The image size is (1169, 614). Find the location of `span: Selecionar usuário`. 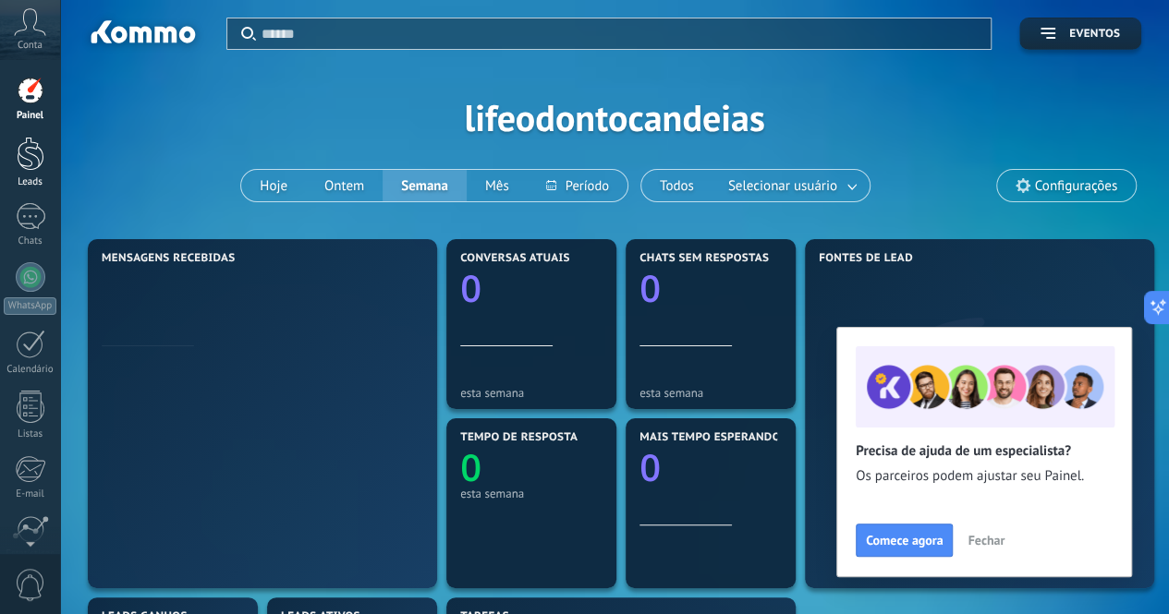

span: Selecionar usuário is located at coordinates (782, 186).